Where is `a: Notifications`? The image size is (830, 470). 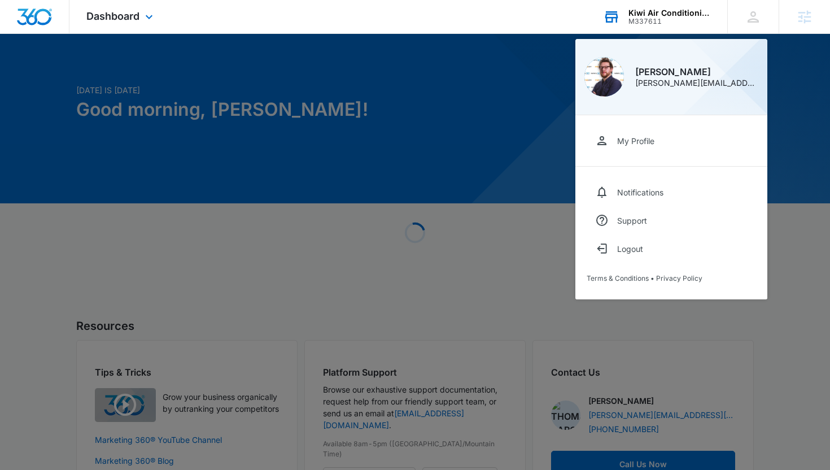
a: Notifications is located at coordinates (671, 192).